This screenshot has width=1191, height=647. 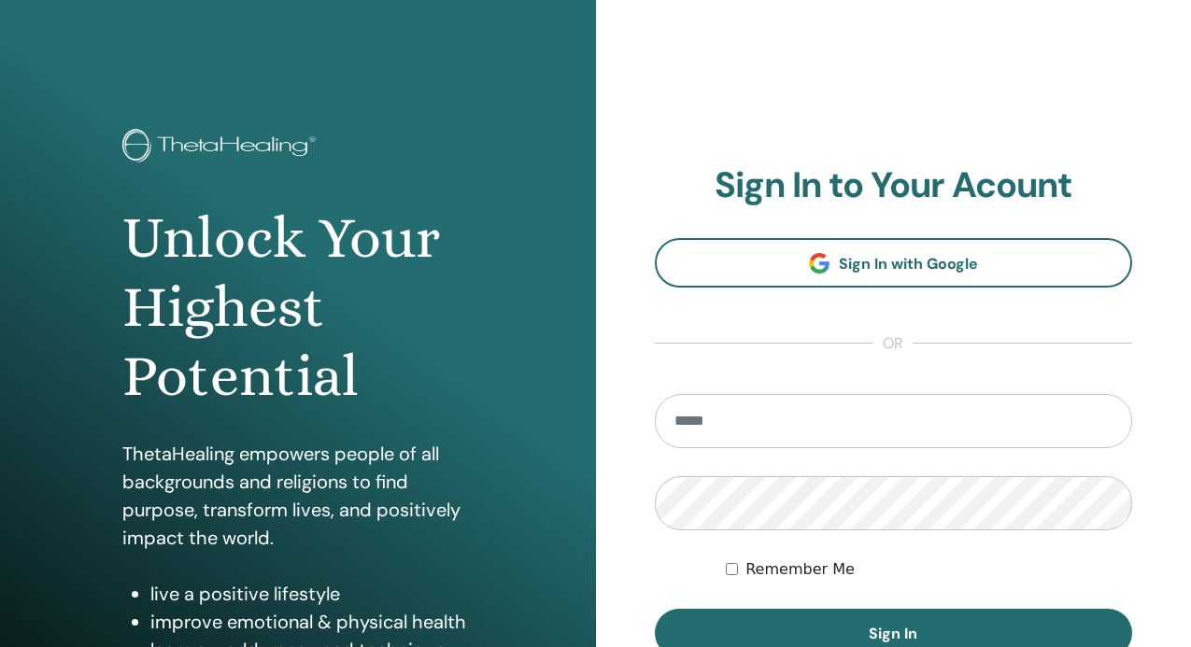 I want to click on a: Sign In with Google, so click(x=894, y=263).